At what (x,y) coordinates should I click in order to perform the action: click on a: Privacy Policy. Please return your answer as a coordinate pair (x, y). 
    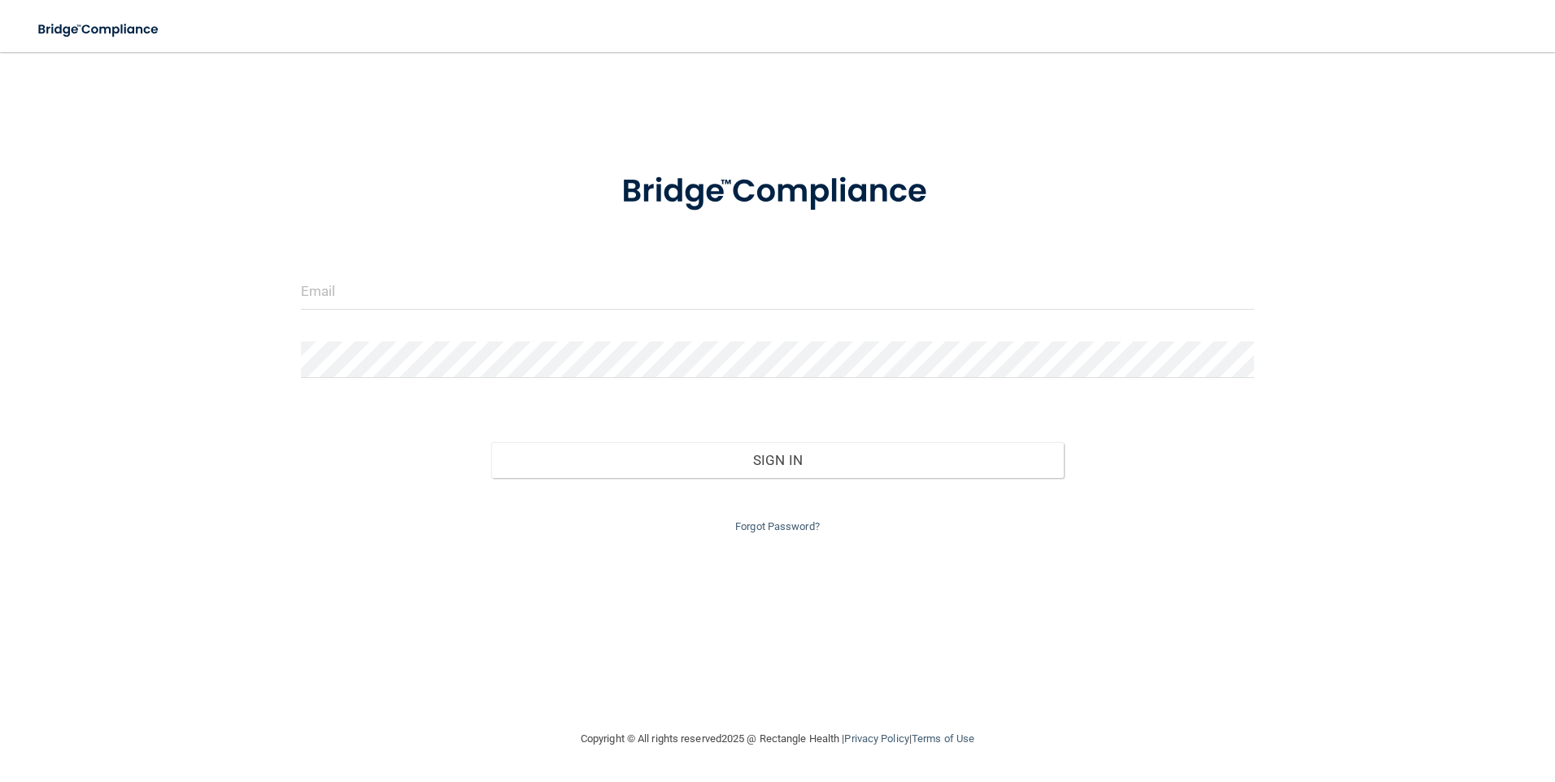
    Looking at the image, I should click on (876, 739).